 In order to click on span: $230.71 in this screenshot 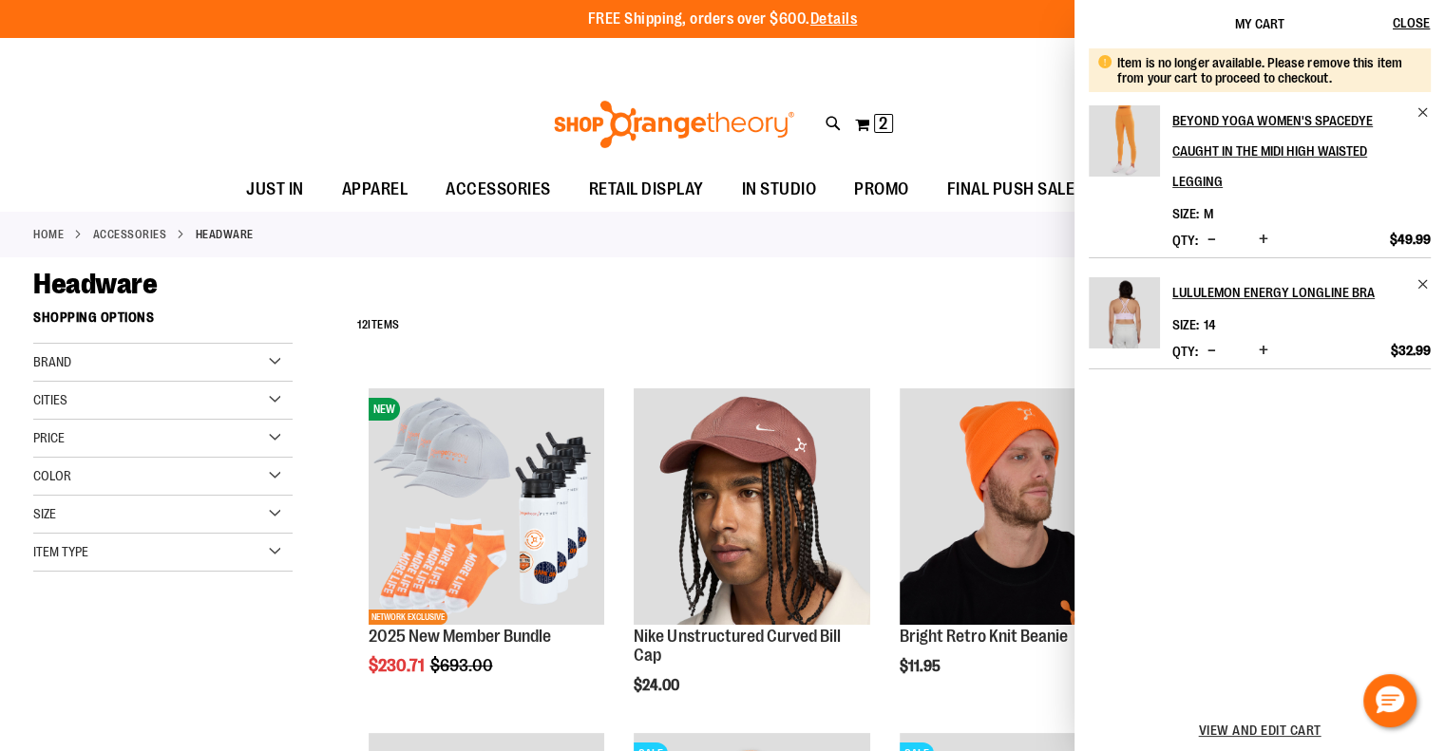, I will do `click(398, 666)`.